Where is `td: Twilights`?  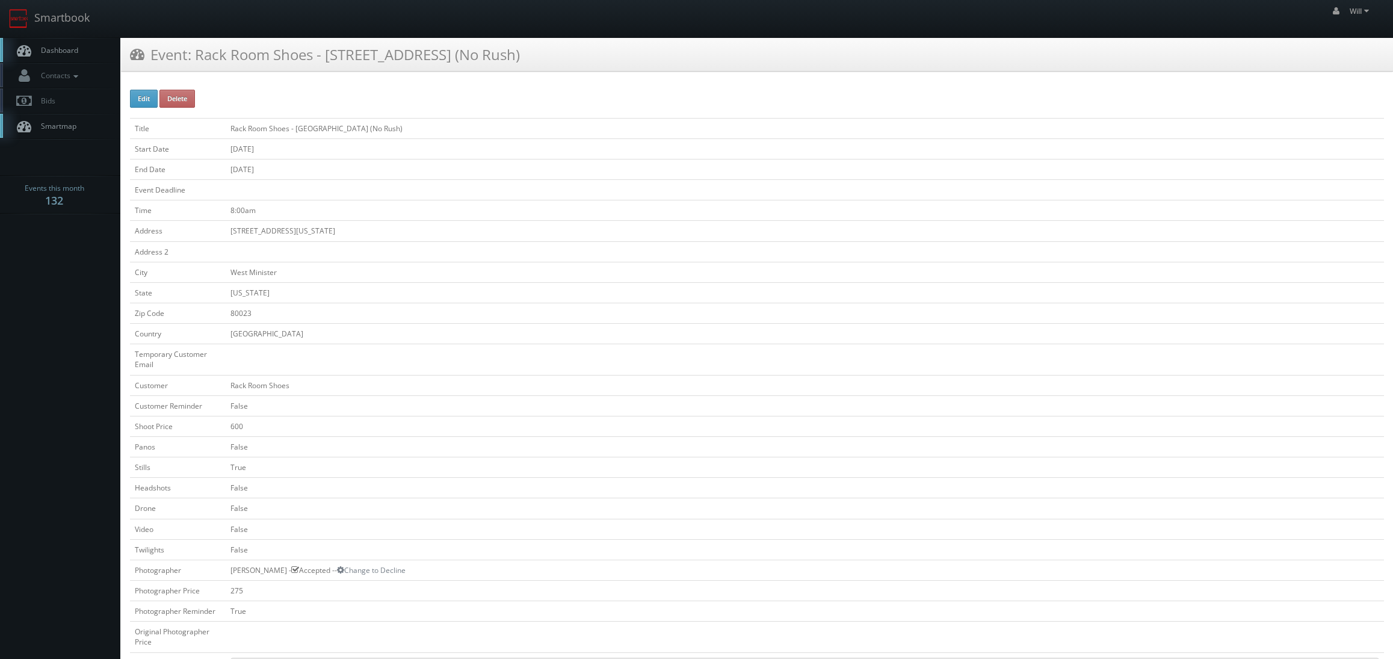
td: Twilights is located at coordinates (177, 549).